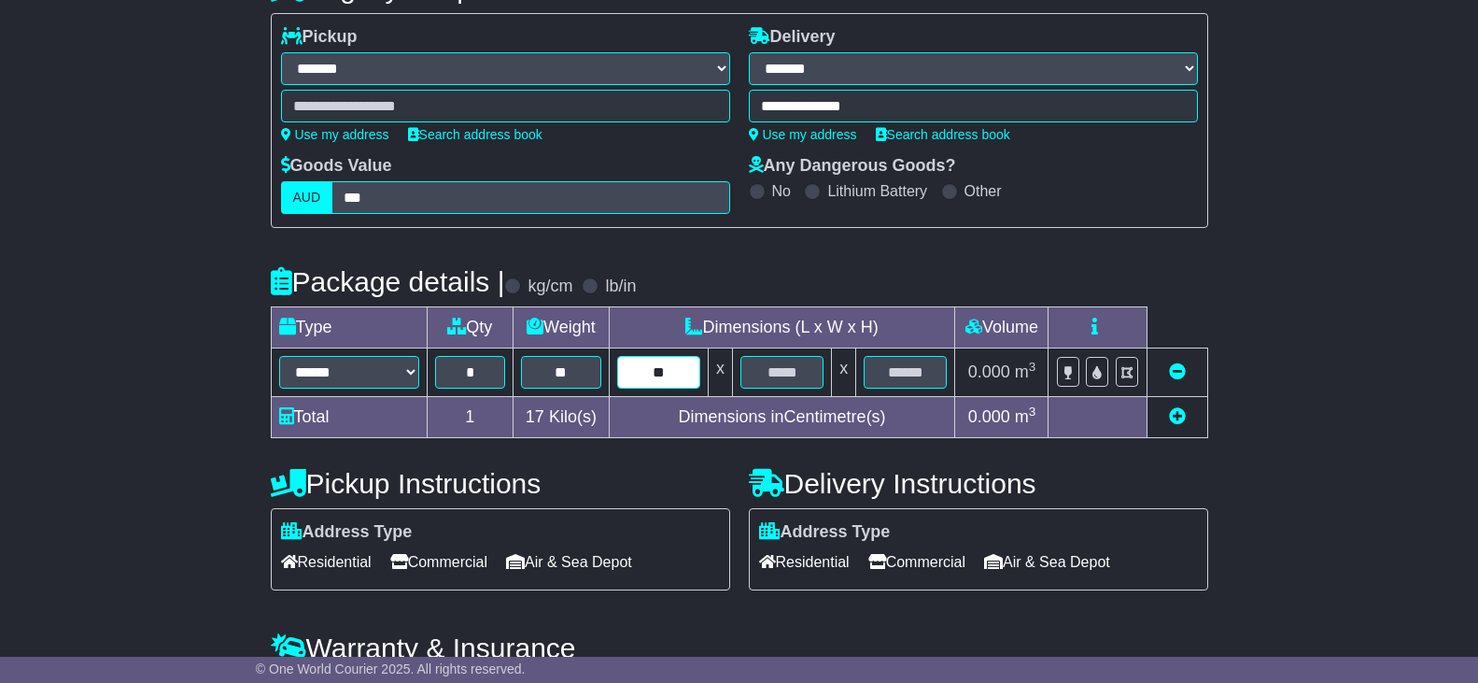 This screenshot has height=683, width=1478. I want to click on td: Qty, so click(470, 328).